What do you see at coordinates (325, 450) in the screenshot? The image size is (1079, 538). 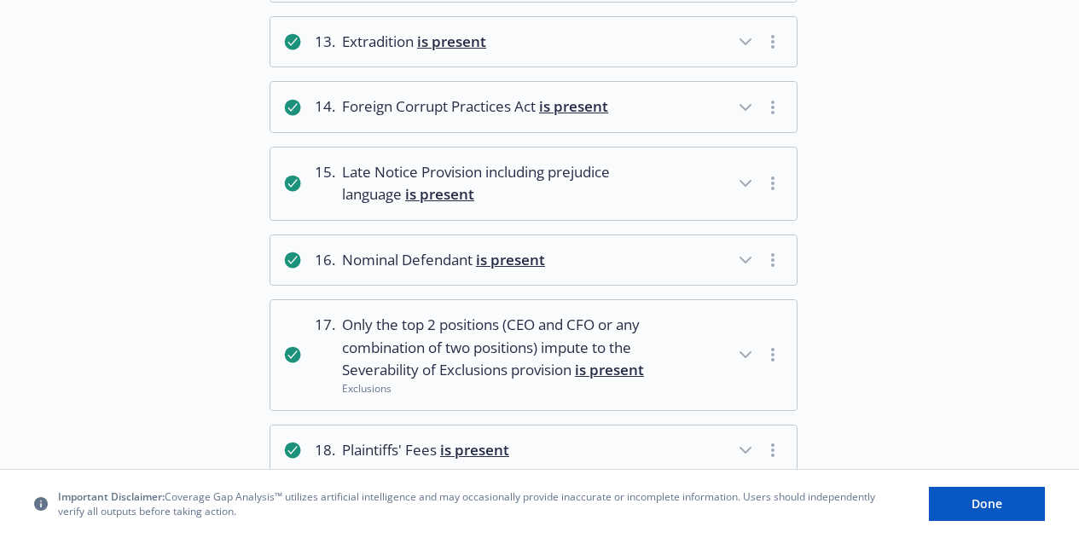 I see `div: 18 .` at bounding box center [325, 450].